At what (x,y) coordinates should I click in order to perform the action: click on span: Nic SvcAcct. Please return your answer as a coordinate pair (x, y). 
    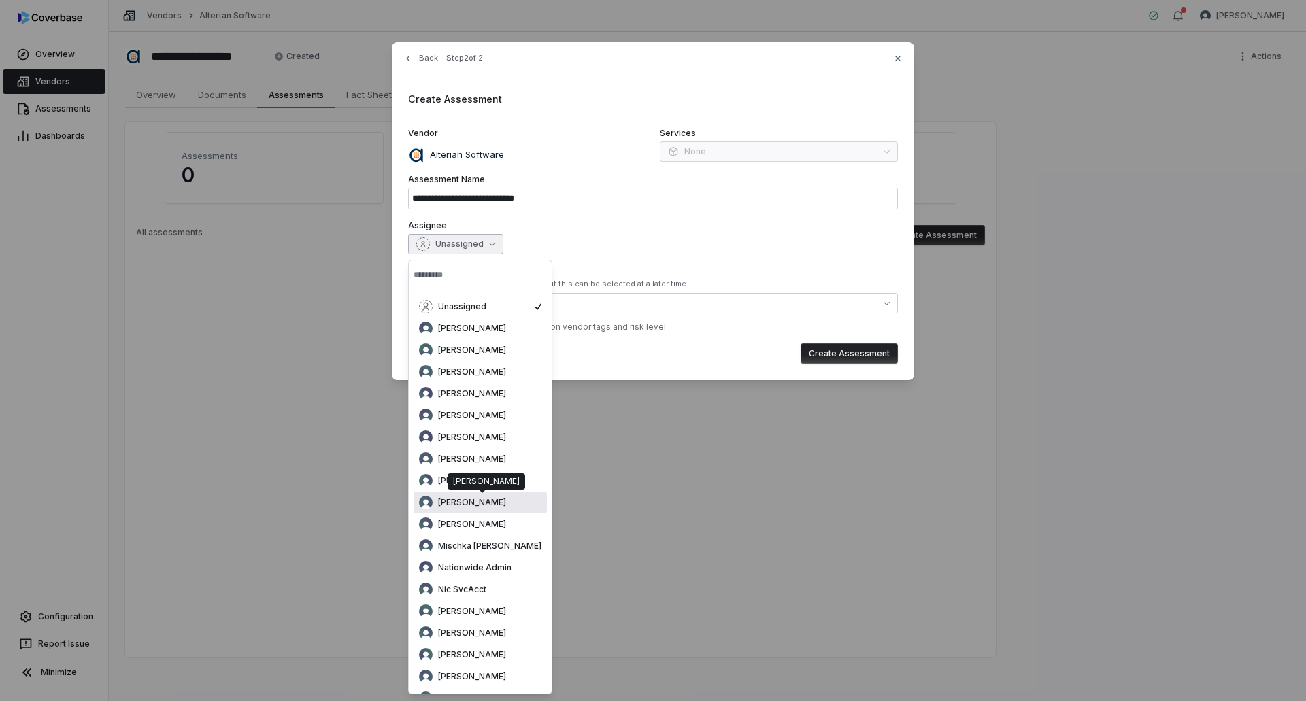
    Looking at the image, I should click on (462, 590).